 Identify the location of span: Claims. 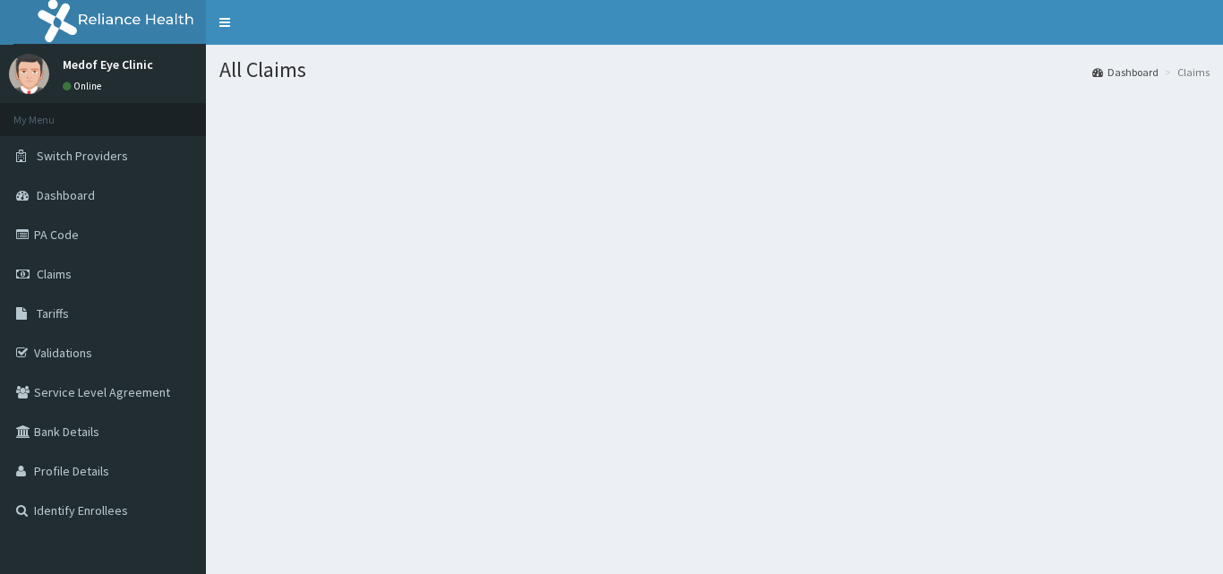
(54, 274).